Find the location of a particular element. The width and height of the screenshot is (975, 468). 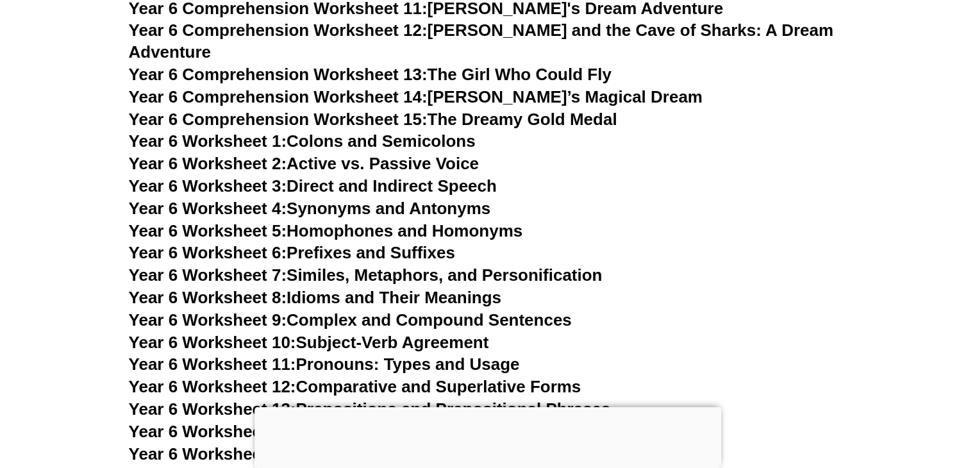

a: Year 6 Worksheet 11:Pronouns: Types and Usage is located at coordinates (324, 364).